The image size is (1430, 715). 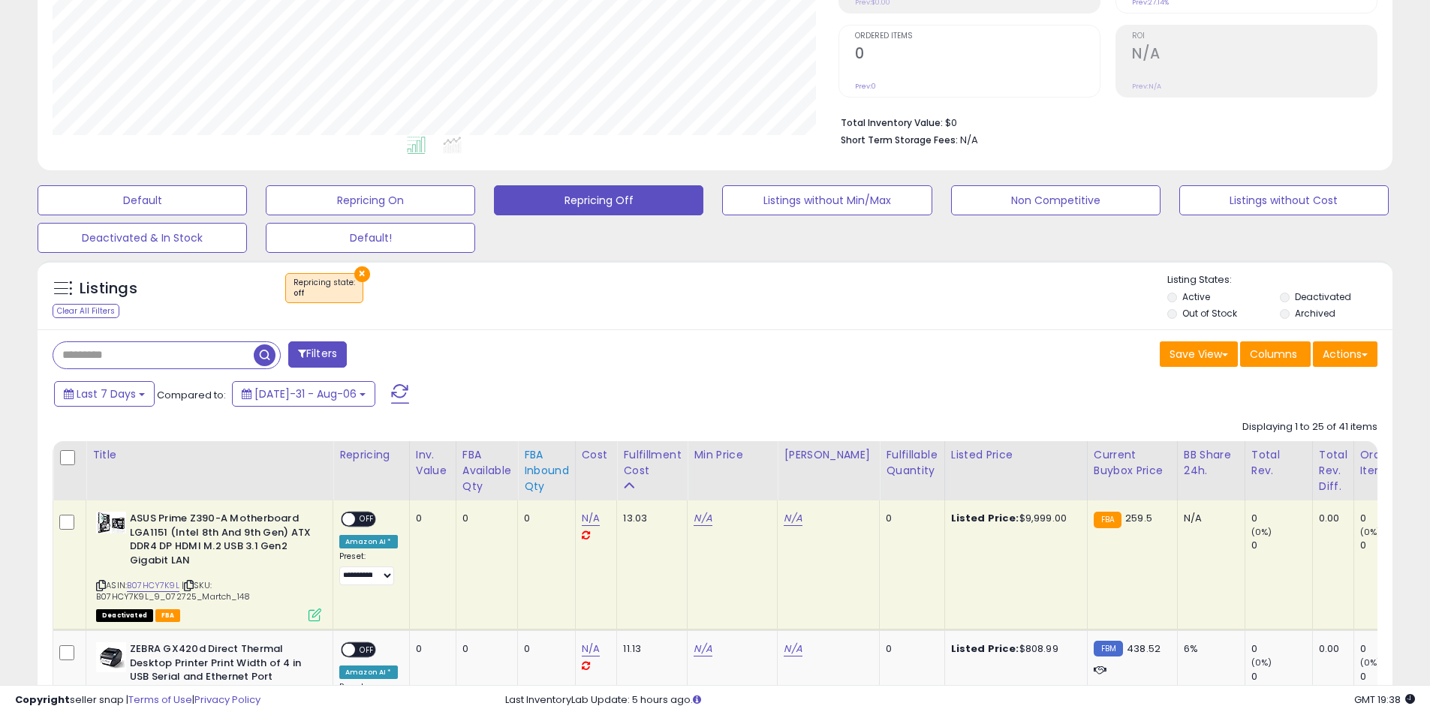 What do you see at coordinates (977, 36) in the screenshot?
I see `span: Ordered Items` at bounding box center [977, 36].